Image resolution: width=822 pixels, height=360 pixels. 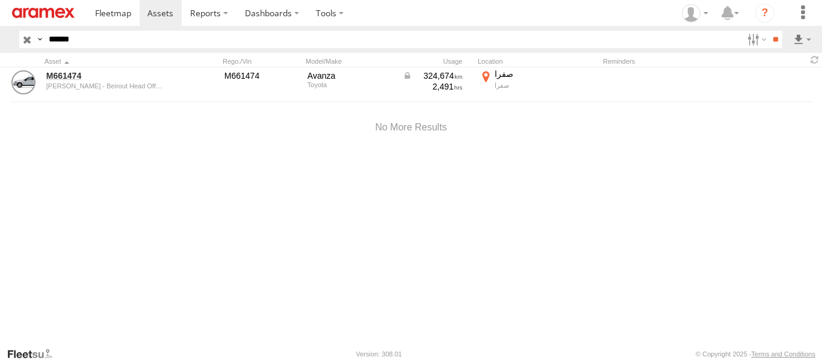 What do you see at coordinates (262, 76) in the screenshot?
I see `div: M661474` at bounding box center [262, 76].